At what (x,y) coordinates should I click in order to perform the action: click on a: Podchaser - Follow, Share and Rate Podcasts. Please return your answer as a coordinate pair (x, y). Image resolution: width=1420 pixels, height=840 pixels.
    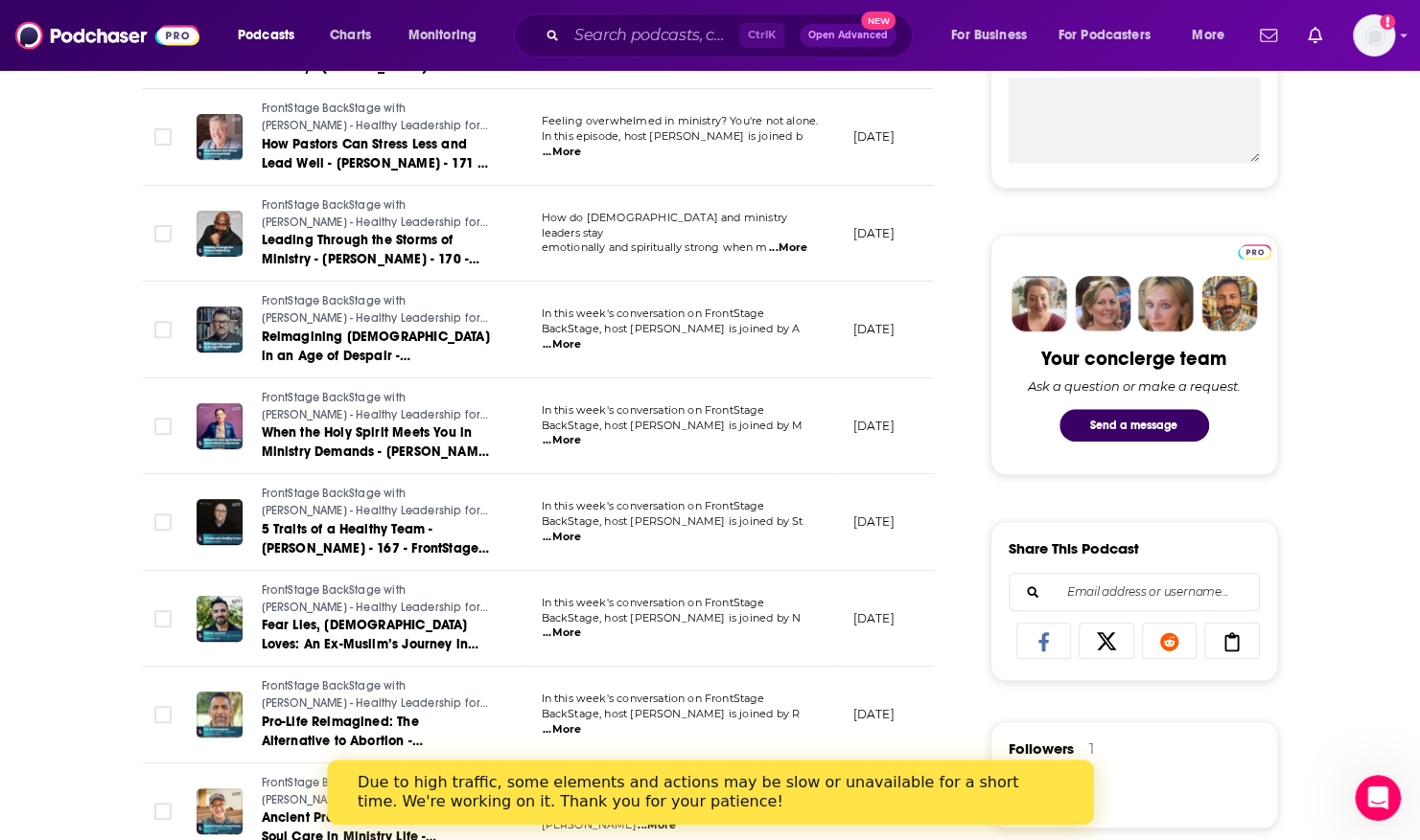
    Looking at the image, I should click on (107, 35).